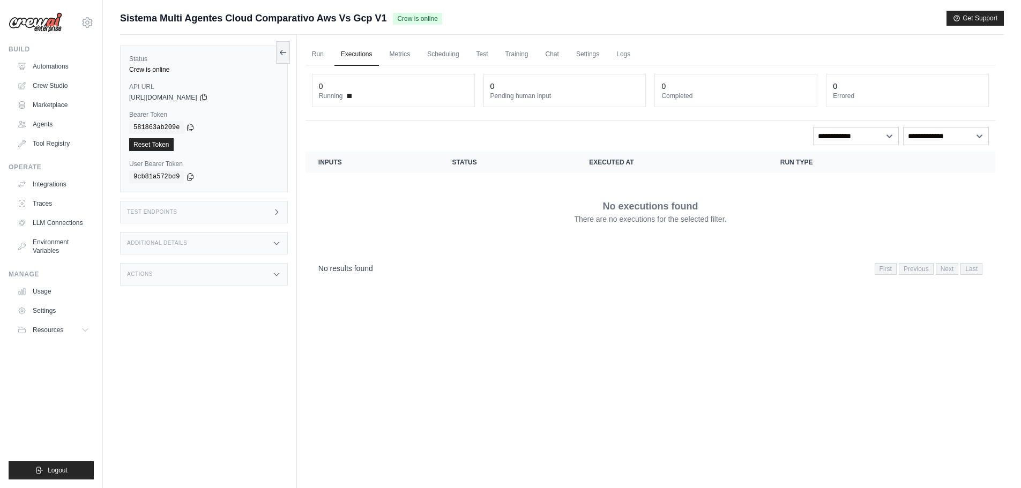  What do you see at coordinates (53, 292) in the screenshot?
I see `a: Usage` at bounding box center [53, 292].